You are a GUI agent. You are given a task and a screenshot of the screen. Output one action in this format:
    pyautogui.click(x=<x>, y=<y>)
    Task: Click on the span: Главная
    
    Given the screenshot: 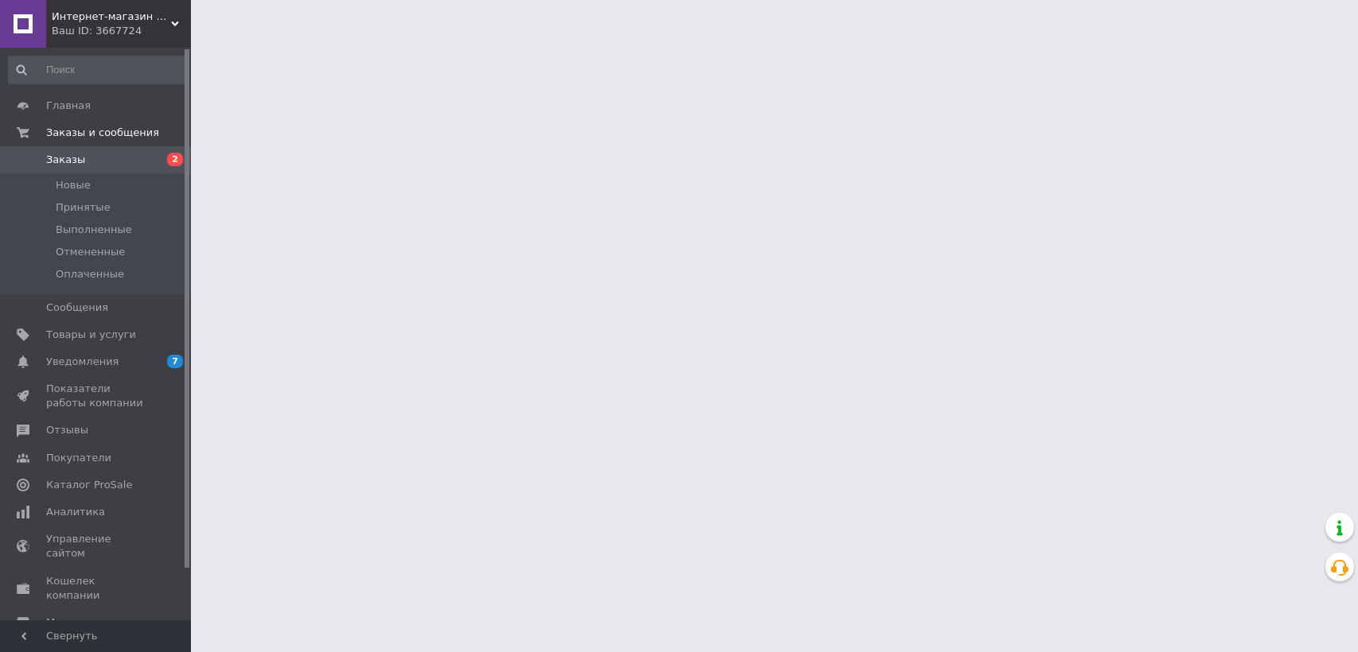 What is the action you would take?
    pyautogui.click(x=68, y=106)
    